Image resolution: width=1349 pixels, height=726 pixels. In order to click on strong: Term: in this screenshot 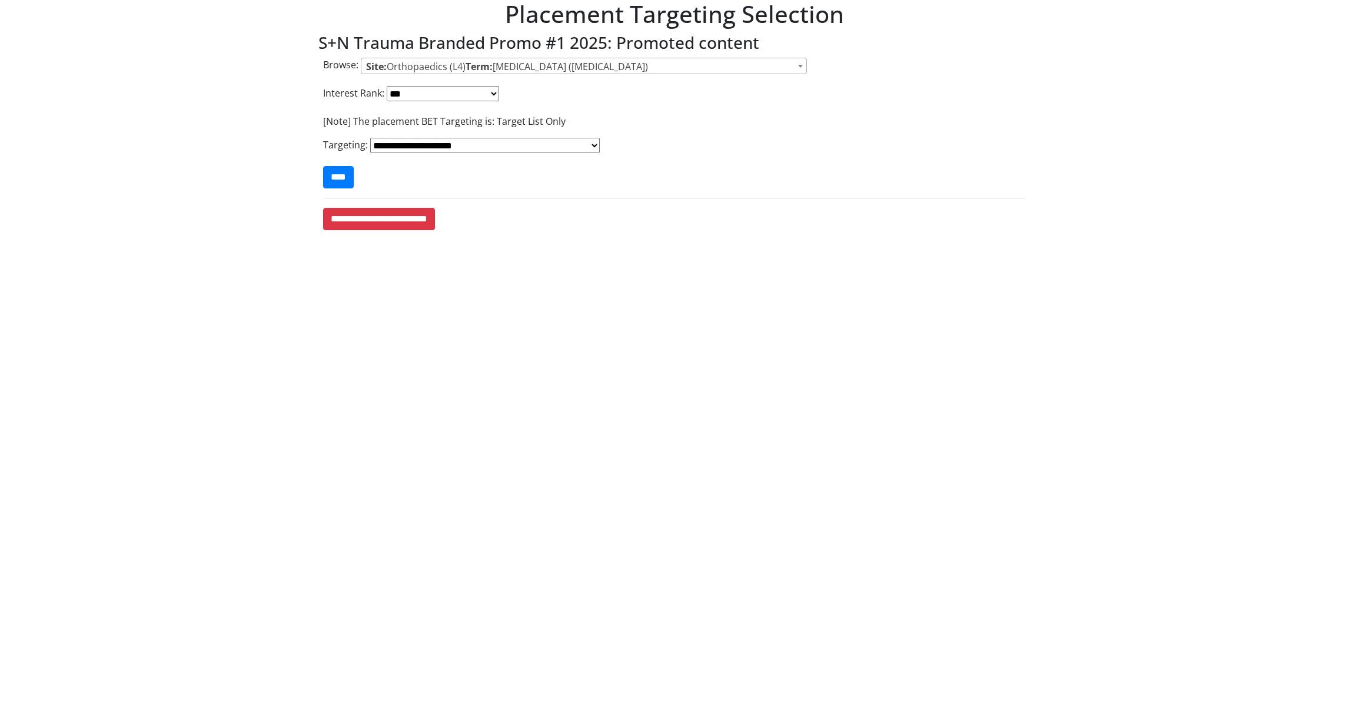, I will do `click(479, 67)`.